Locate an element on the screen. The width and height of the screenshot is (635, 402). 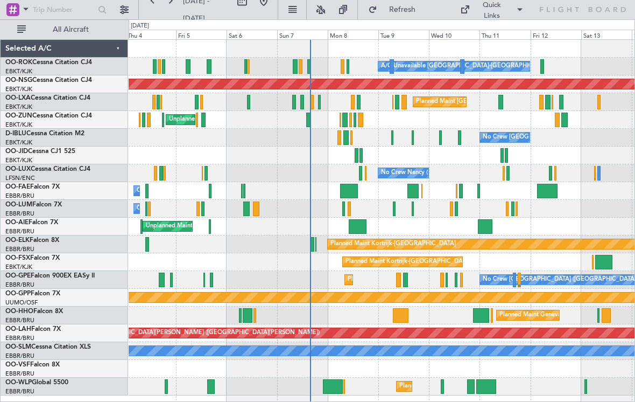
div: Fri 5 is located at coordinates (201, 34).